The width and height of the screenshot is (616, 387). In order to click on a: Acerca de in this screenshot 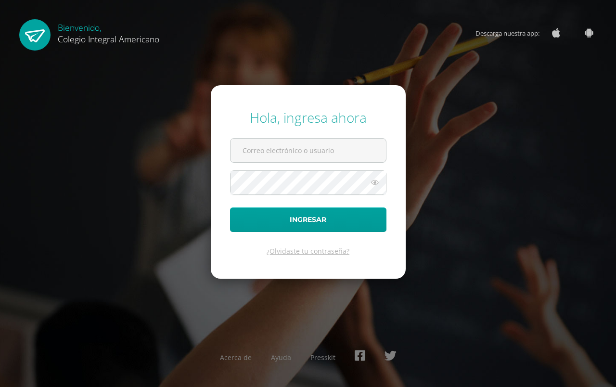, I will do `click(236, 357)`.